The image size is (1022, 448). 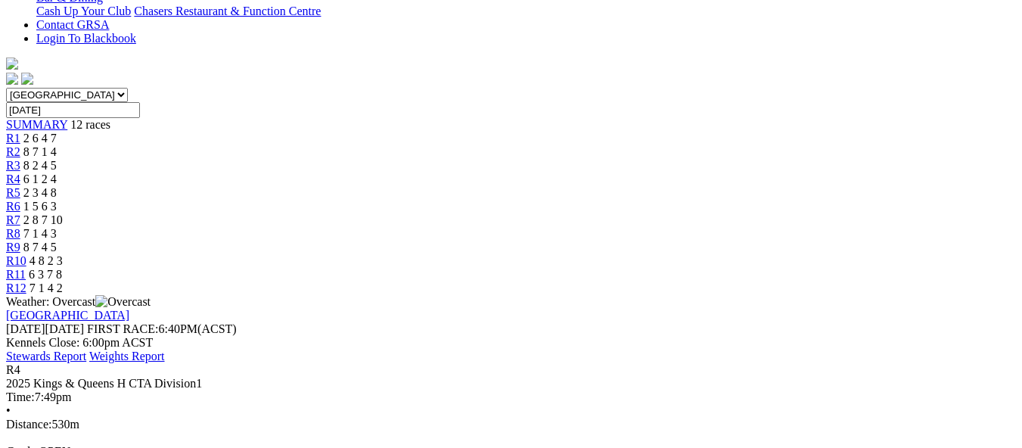 I want to click on a: Login To Blackbook, so click(x=86, y=38).